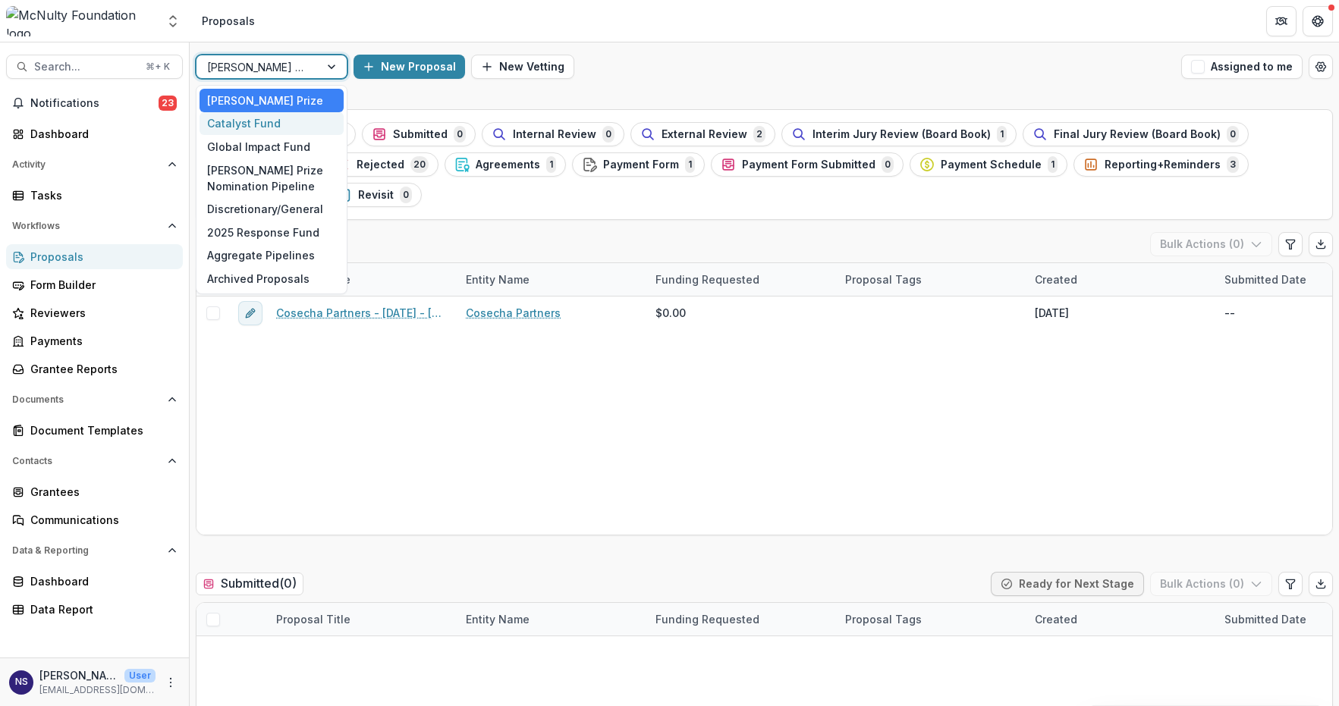  Describe the element at coordinates (94, 609) in the screenshot. I see `a: Data Report` at that location.